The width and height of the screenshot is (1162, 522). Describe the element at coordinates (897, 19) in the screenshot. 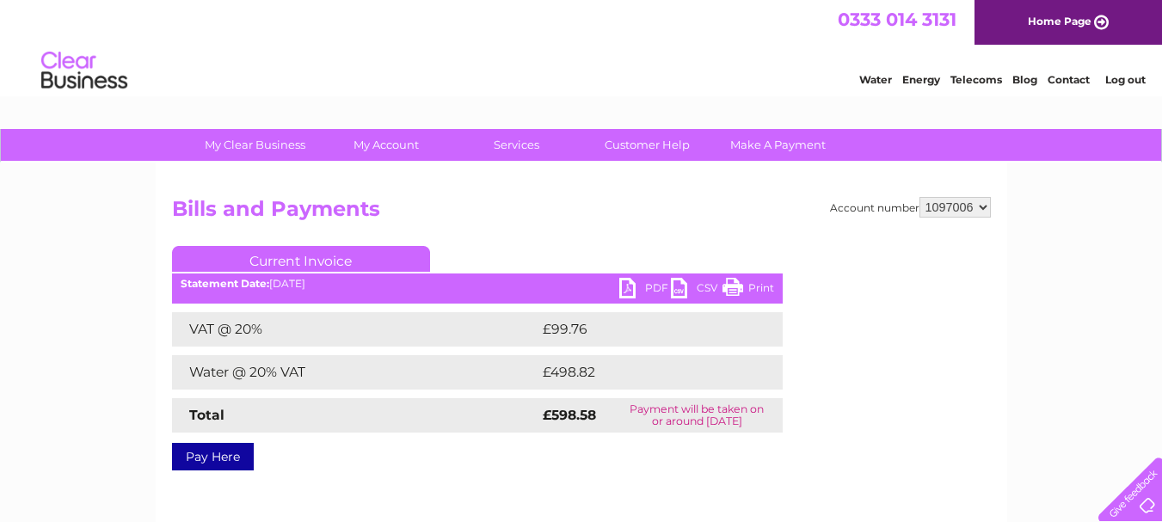

I see `span: 0333 014 3131` at that location.